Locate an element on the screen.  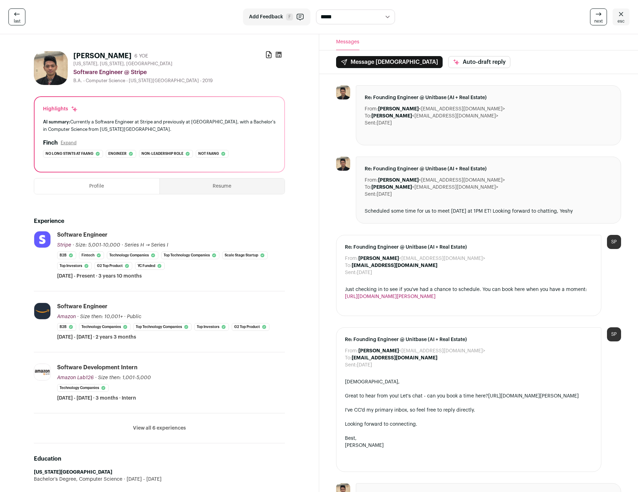
img: e36df5e125c6fb2c61edd5a0d3955424ed50ce57e60c515fc8d516ef803e31c7.jpg is located at coordinates (42, 311).